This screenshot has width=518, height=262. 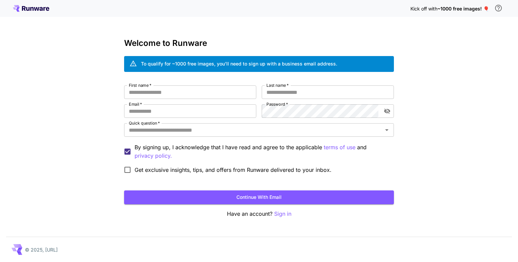 I want to click on button: Sign in, so click(x=283, y=214).